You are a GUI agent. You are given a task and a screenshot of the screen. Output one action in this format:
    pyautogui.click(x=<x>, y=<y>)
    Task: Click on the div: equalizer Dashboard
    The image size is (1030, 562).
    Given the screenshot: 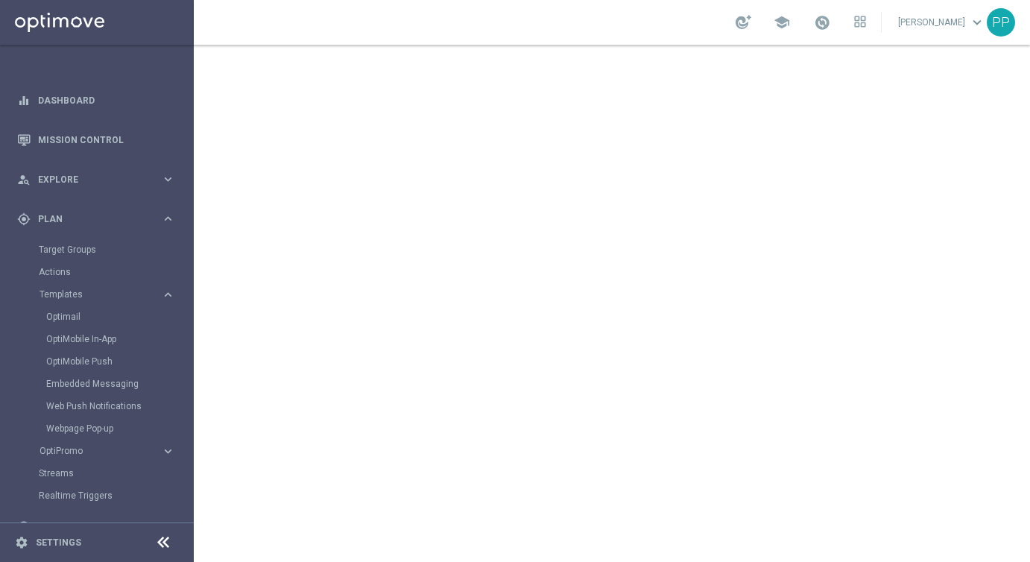 What is the action you would take?
    pyautogui.click(x=96, y=101)
    